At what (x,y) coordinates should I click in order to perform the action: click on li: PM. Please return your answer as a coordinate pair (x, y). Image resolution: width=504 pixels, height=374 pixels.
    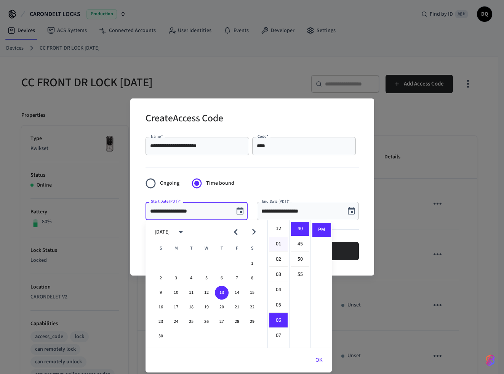
    Looking at the image, I should click on (322, 229).